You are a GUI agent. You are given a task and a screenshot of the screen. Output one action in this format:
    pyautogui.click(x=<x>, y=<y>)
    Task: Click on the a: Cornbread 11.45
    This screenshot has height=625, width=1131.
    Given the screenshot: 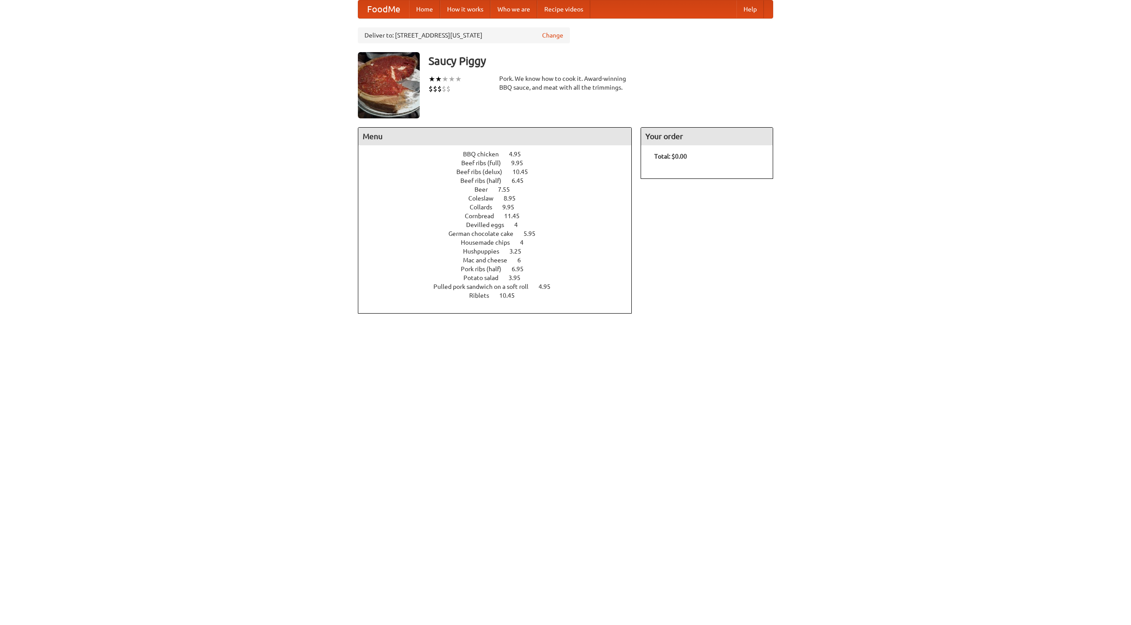 What is the action you would take?
    pyautogui.click(x=500, y=216)
    